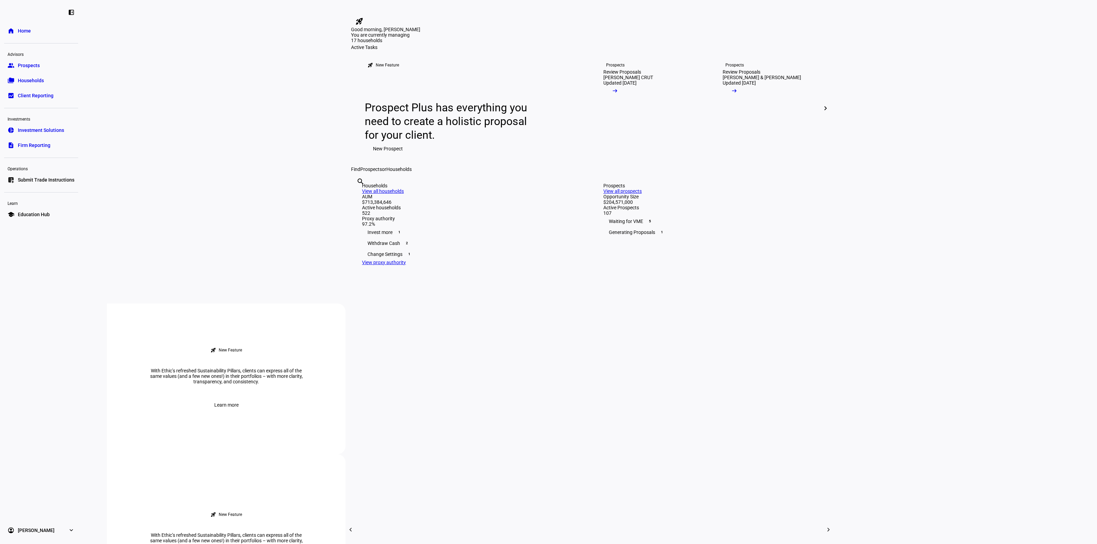 The width and height of the screenshot is (1097, 544). Describe the element at coordinates (11, 145) in the screenshot. I see `eth-mat-symbol: description` at that location.